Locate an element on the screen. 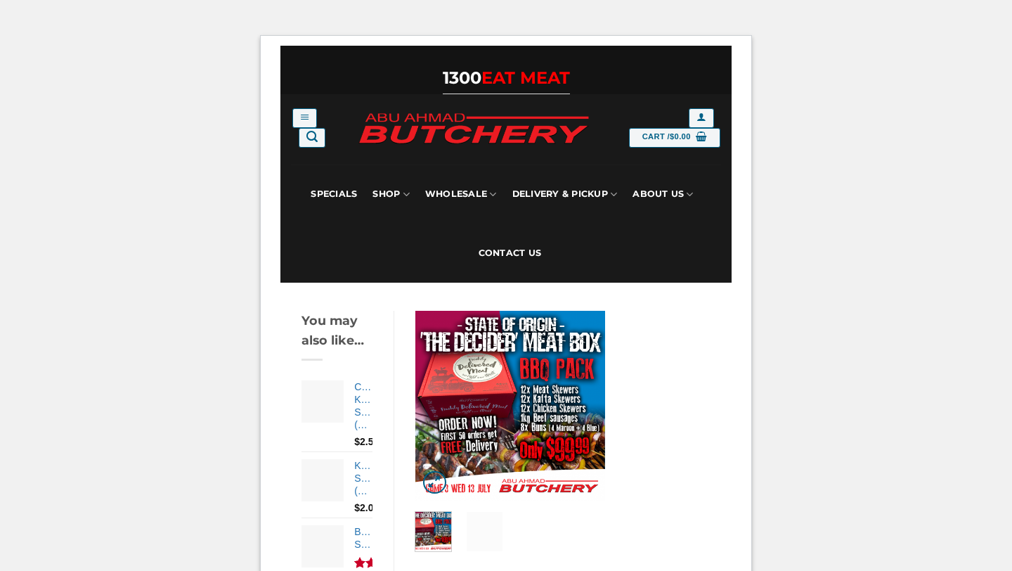 Image resolution: width=1012 pixels, height=571 pixels. div: Rated 5.00 out of 5 is located at coordinates (382, 562).